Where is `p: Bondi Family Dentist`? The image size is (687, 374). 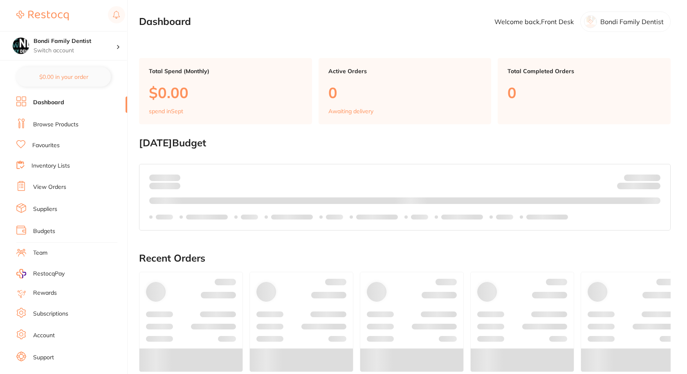
p: Bondi Family Dentist is located at coordinates (631, 22).